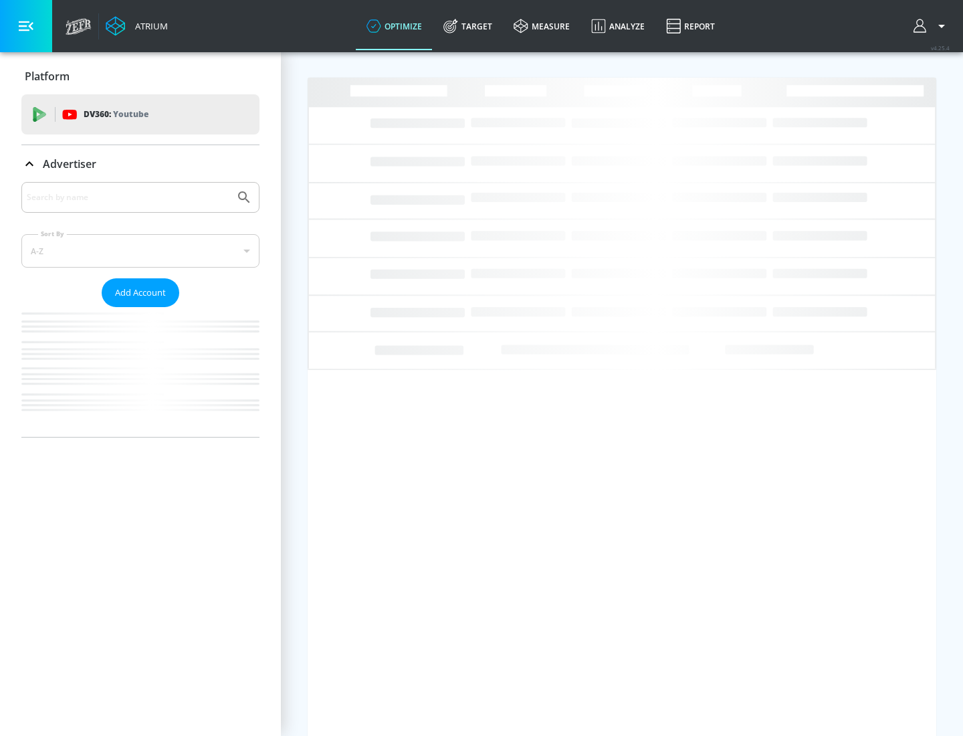  What do you see at coordinates (468, 26) in the screenshot?
I see `a: Target` at bounding box center [468, 26].